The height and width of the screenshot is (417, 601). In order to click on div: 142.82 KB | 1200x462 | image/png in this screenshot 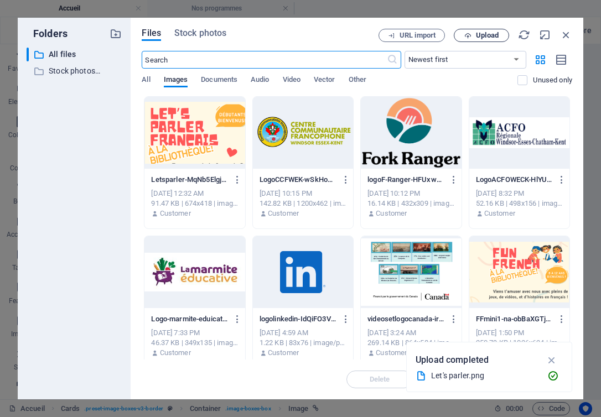, I will do `click(303, 204)`.